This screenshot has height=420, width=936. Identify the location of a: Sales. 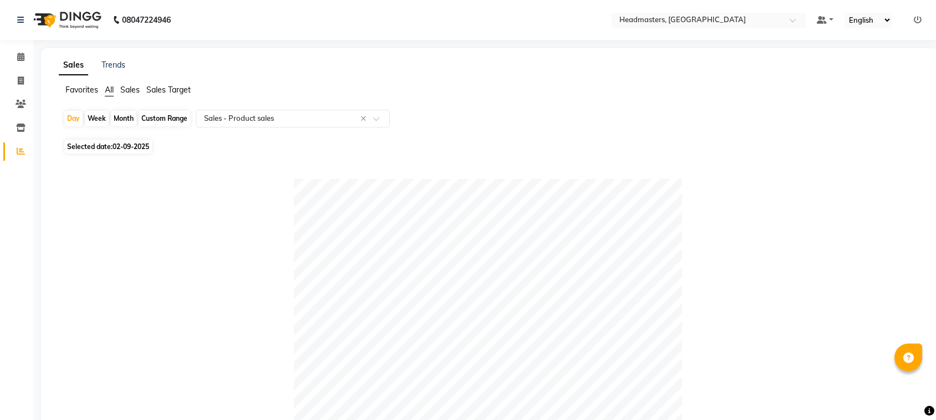
(73, 65).